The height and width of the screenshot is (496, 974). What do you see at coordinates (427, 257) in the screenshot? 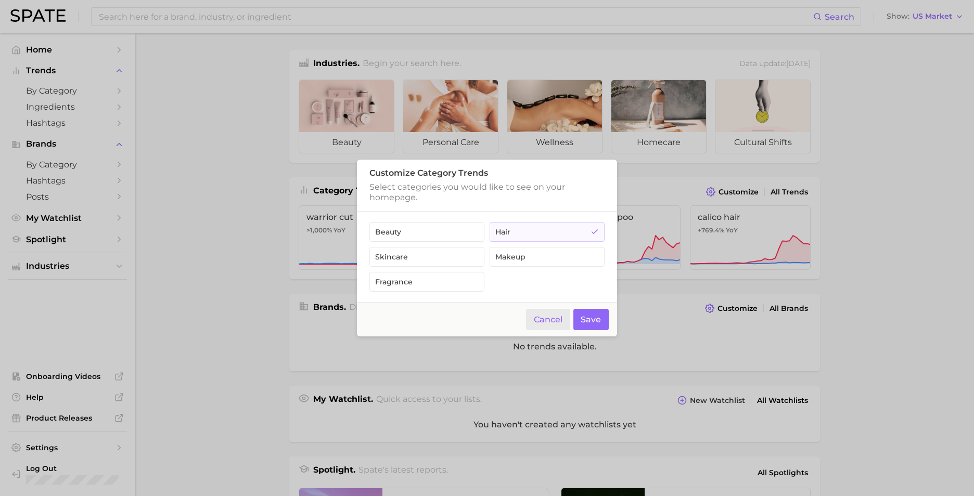
I see `button: skincare` at bounding box center [427, 257].